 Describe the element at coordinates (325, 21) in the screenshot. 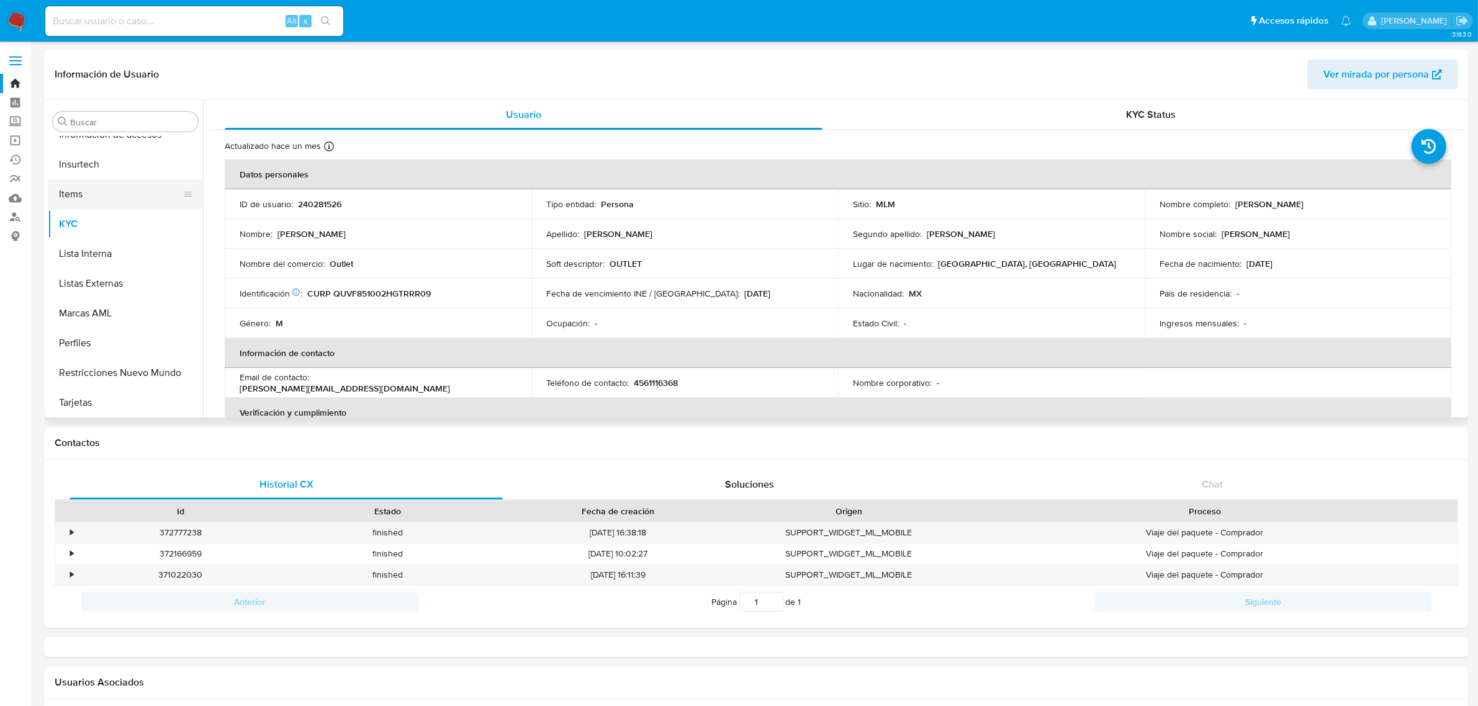

I see `button: search-icon` at that location.